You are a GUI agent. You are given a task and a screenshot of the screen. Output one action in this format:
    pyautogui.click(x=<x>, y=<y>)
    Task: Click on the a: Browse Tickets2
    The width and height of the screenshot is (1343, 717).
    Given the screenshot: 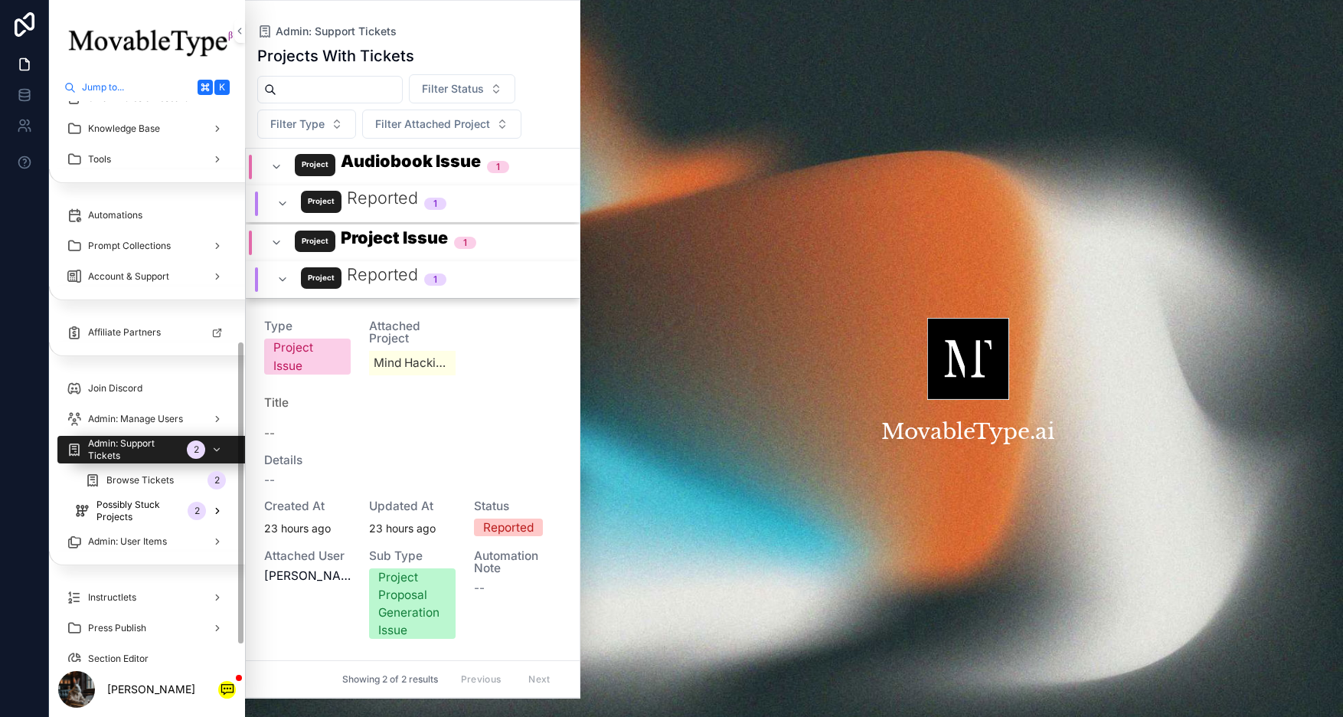 What is the action you would take?
    pyautogui.click(x=155, y=480)
    